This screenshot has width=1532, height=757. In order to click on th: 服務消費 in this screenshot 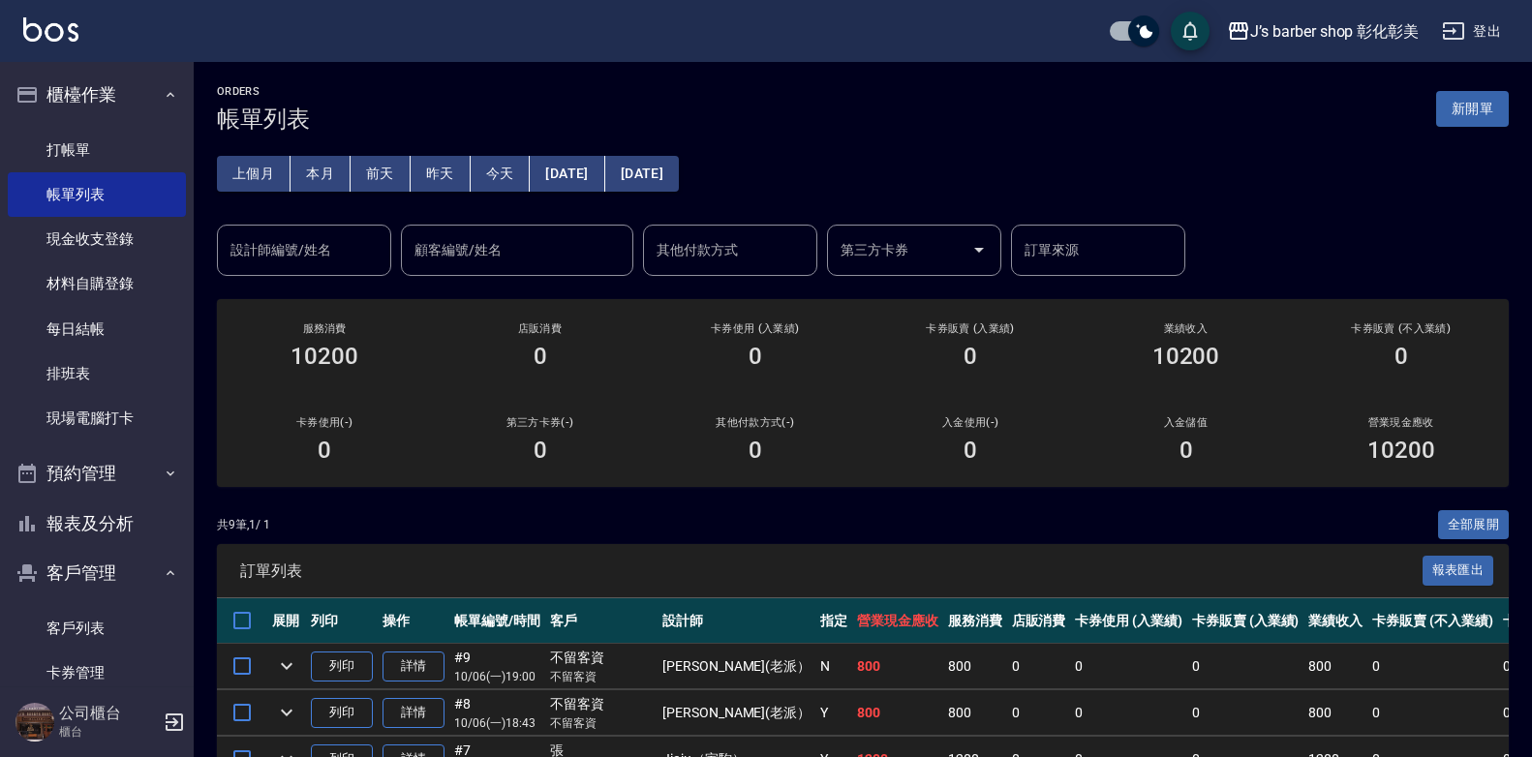, I will do `click(975, 621)`.